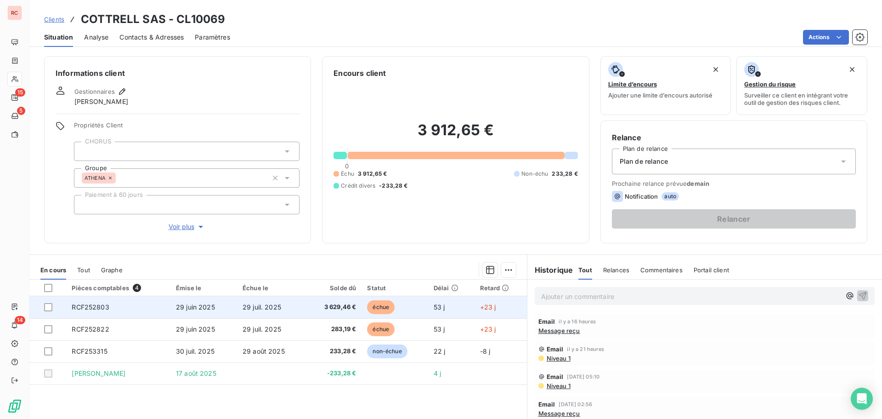 Image resolution: width=882 pixels, height=419 pixels. What do you see at coordinates (698, 183) in the screenshot?
I see `span: demain` at bounding box center [698, 183].